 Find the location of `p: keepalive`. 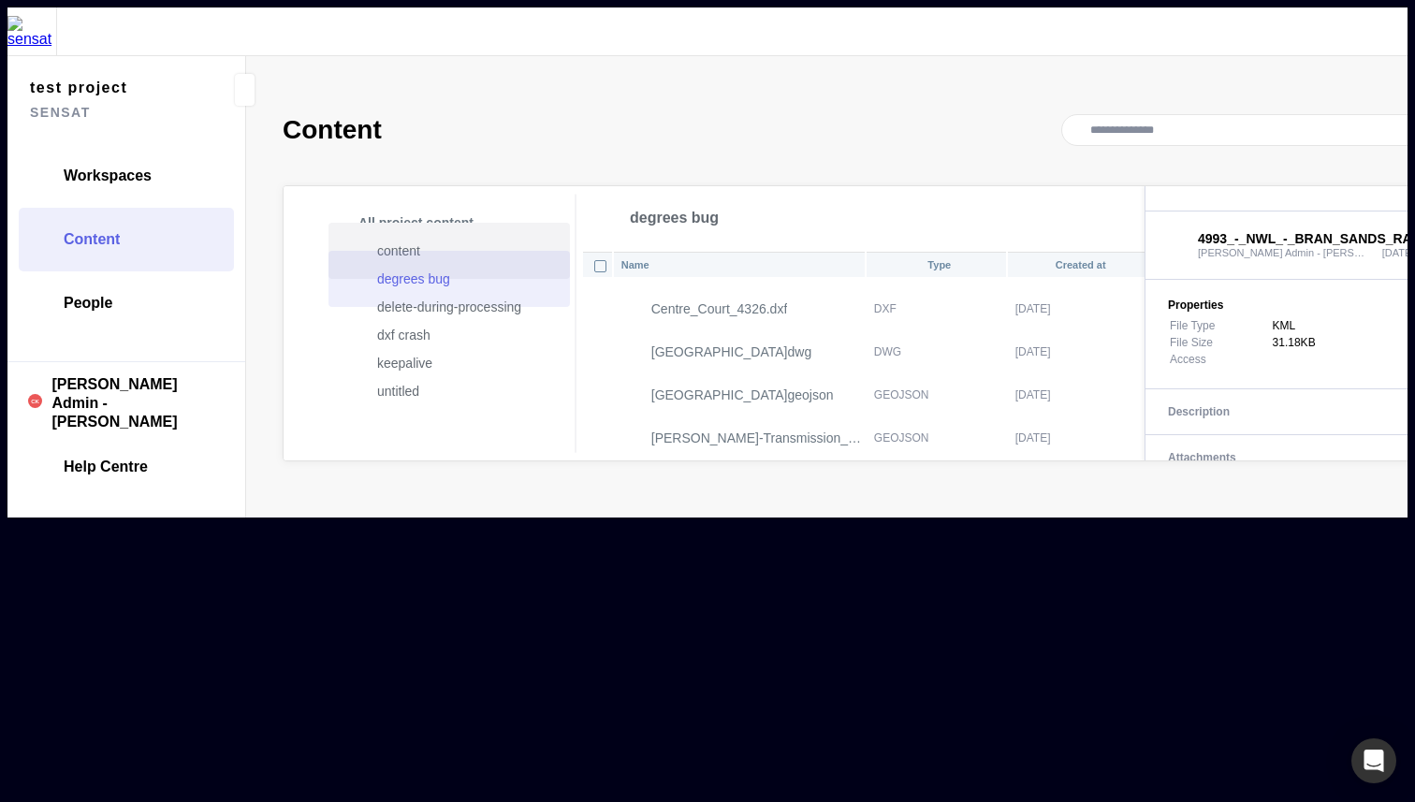

p: keepalive is located at coordinates (459, 363).